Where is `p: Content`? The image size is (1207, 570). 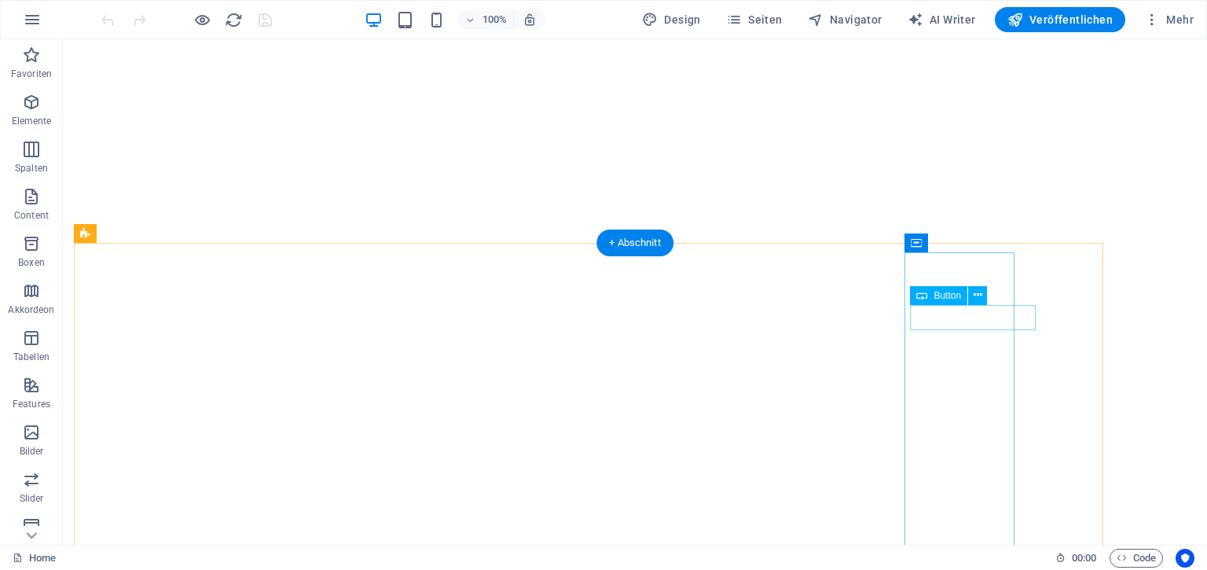
p: Content is located at coordinates (31, 215).